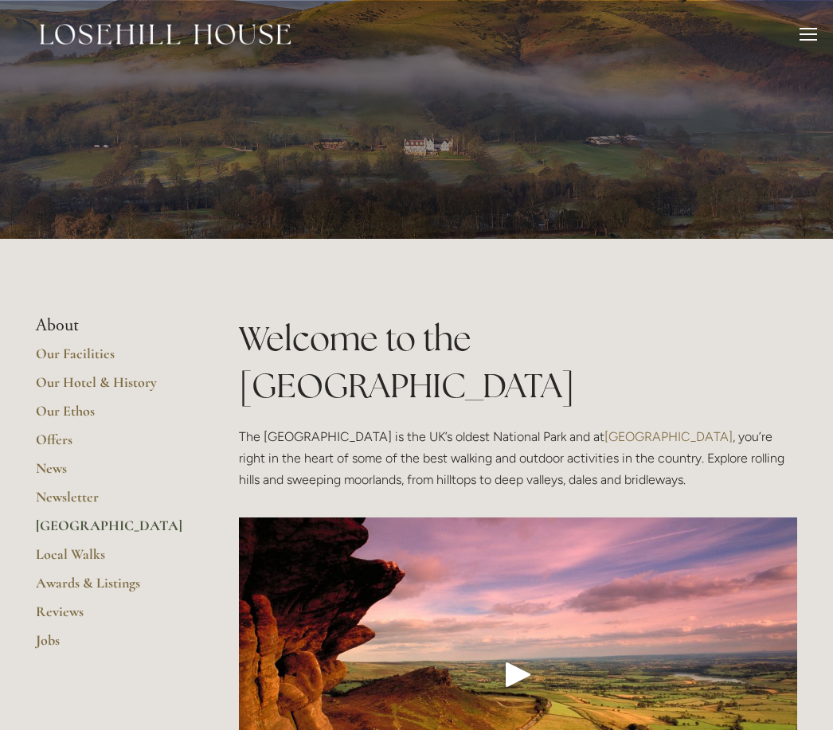 The width and height of the screenshot is (833, 730). What do you see at coordinates (111, 588) in the screenshot?
I see `a: Awards & Listings` at bounding box center [111, 588].